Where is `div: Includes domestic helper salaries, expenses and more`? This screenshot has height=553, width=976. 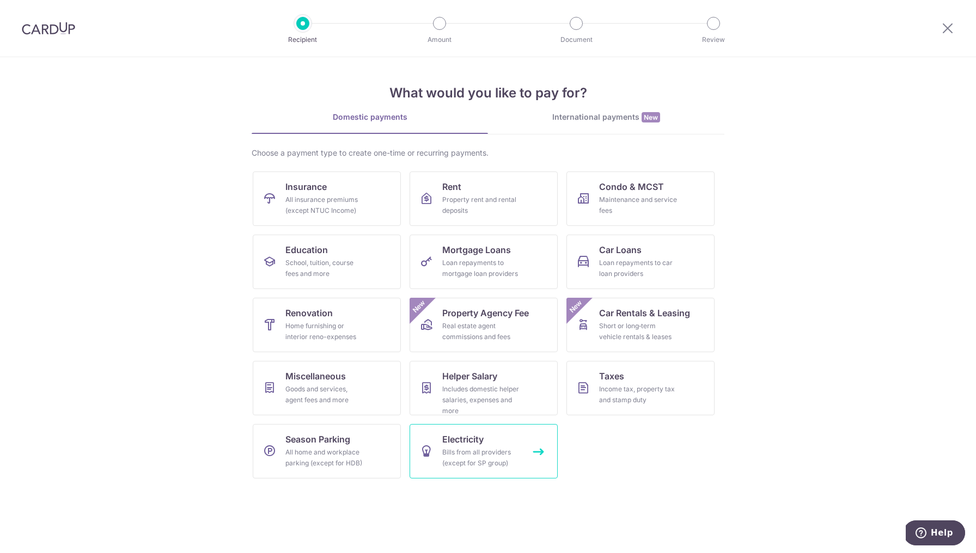 div: Includes domestic helper salaries, expenses and more is located at coordinates (482, 400).